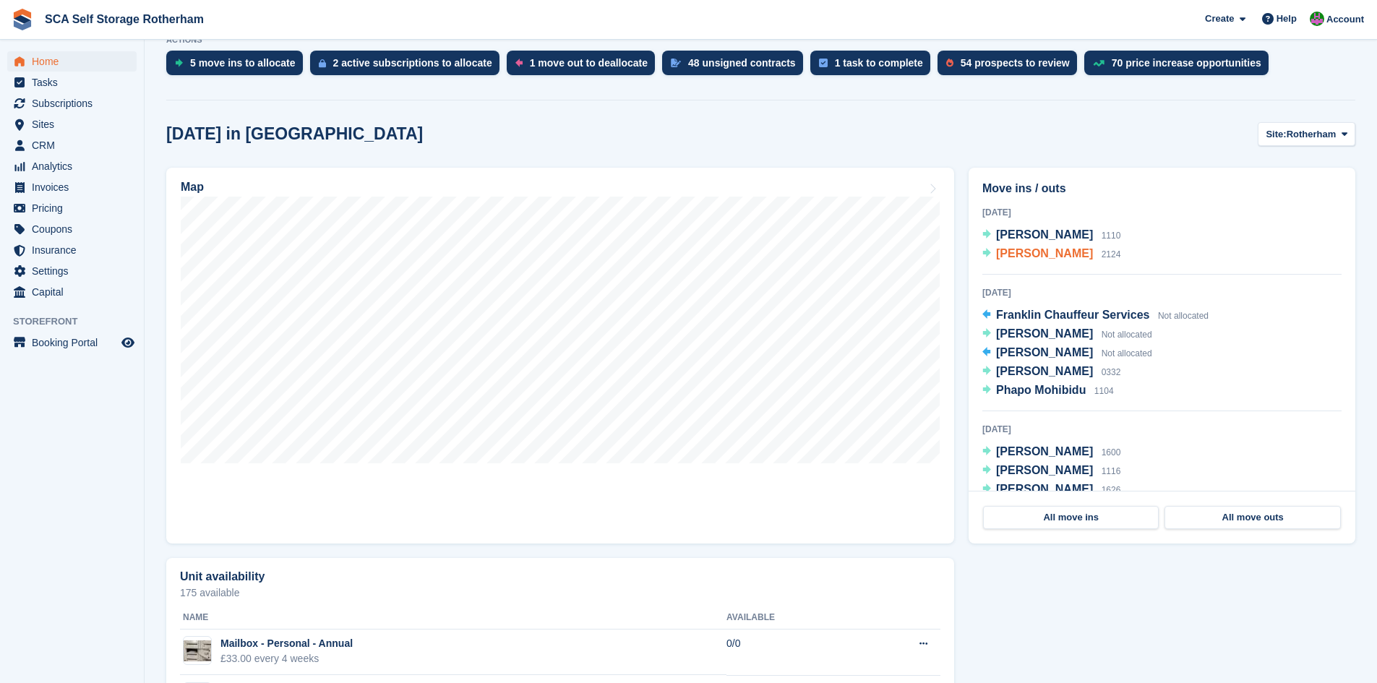 This screenshot has height=683, width=1377. Describe the element at coordinates (75, 187) in the screenshot. I see `span: Invoices` at that location.